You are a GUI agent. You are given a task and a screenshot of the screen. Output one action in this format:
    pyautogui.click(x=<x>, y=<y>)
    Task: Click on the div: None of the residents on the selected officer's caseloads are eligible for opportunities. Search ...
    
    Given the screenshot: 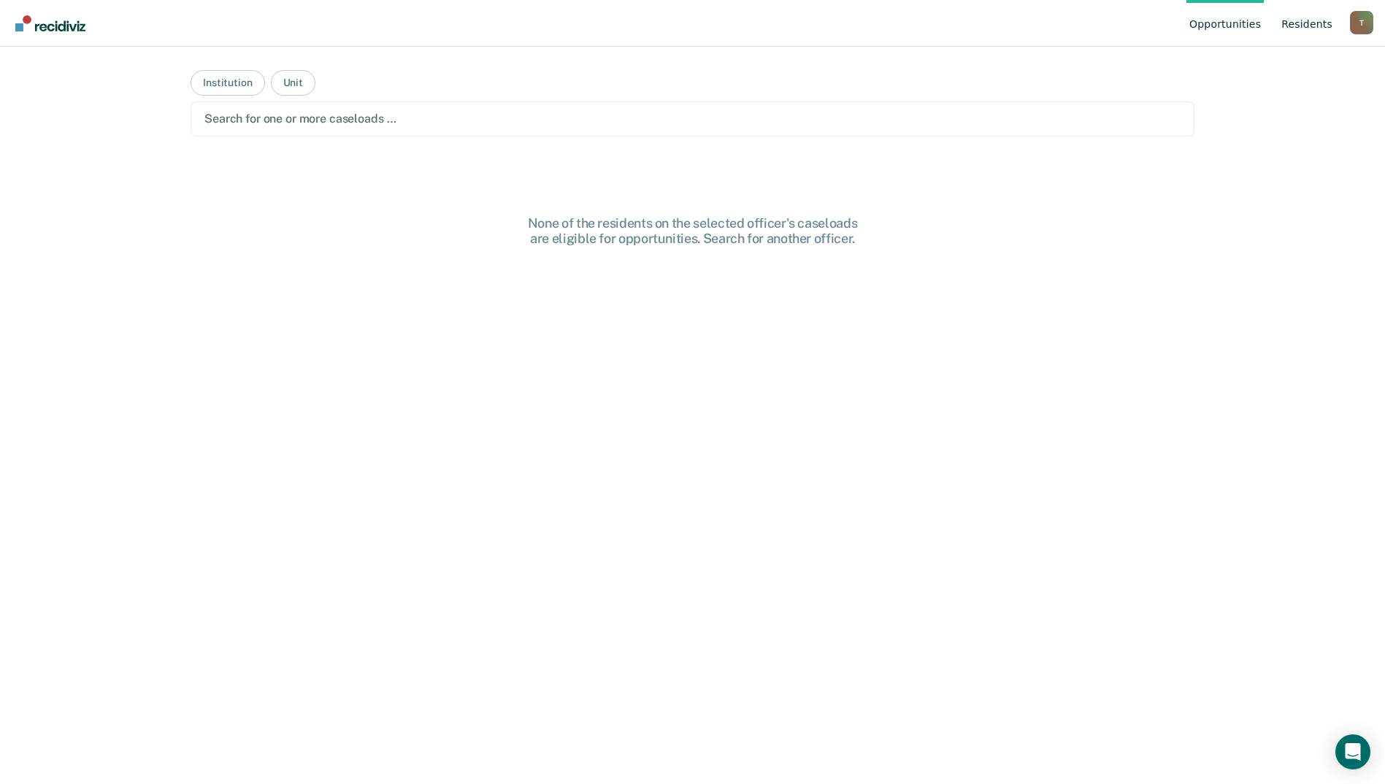 What is the action you would take?
    pyautogui.click(x=693, y=231)
    